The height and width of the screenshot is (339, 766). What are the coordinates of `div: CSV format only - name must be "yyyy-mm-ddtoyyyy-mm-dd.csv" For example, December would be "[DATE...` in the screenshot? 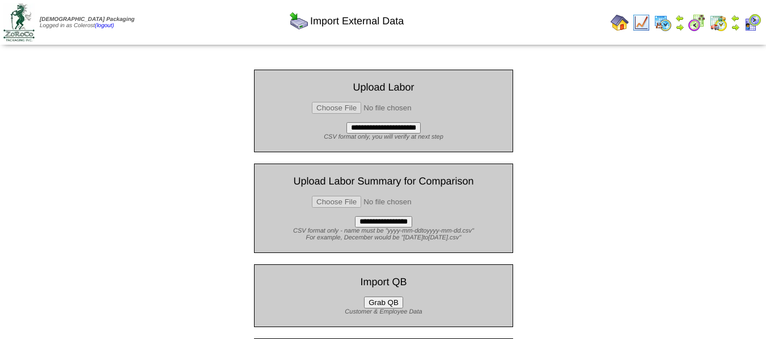 It's located at (383, 235).